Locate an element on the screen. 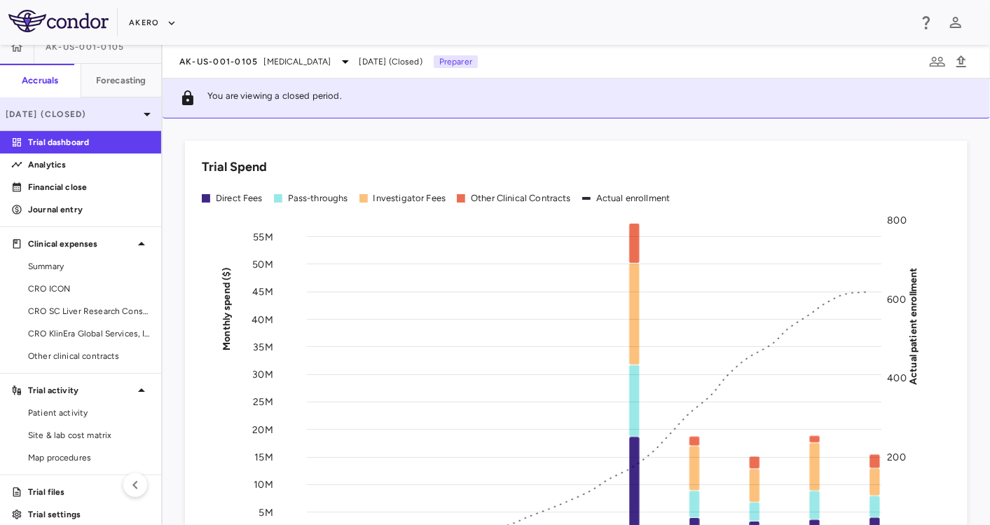 This screenshot has height=525, width=990. tspan: 25M is located at coordinates (264, 402).